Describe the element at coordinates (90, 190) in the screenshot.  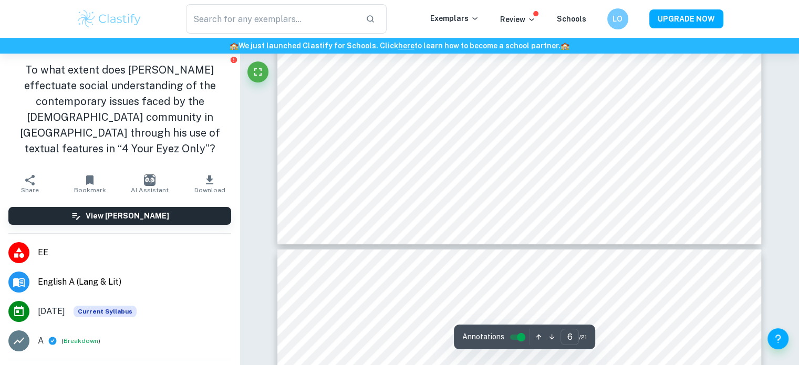
I see `span: Bookmark` at that location.